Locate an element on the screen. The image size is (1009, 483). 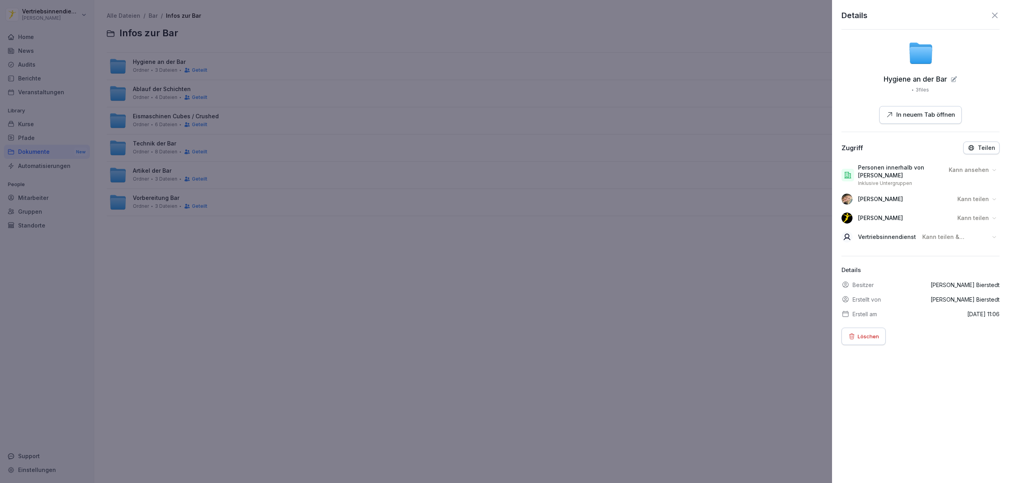
p: Teilen is located at coordinates (986, 148).